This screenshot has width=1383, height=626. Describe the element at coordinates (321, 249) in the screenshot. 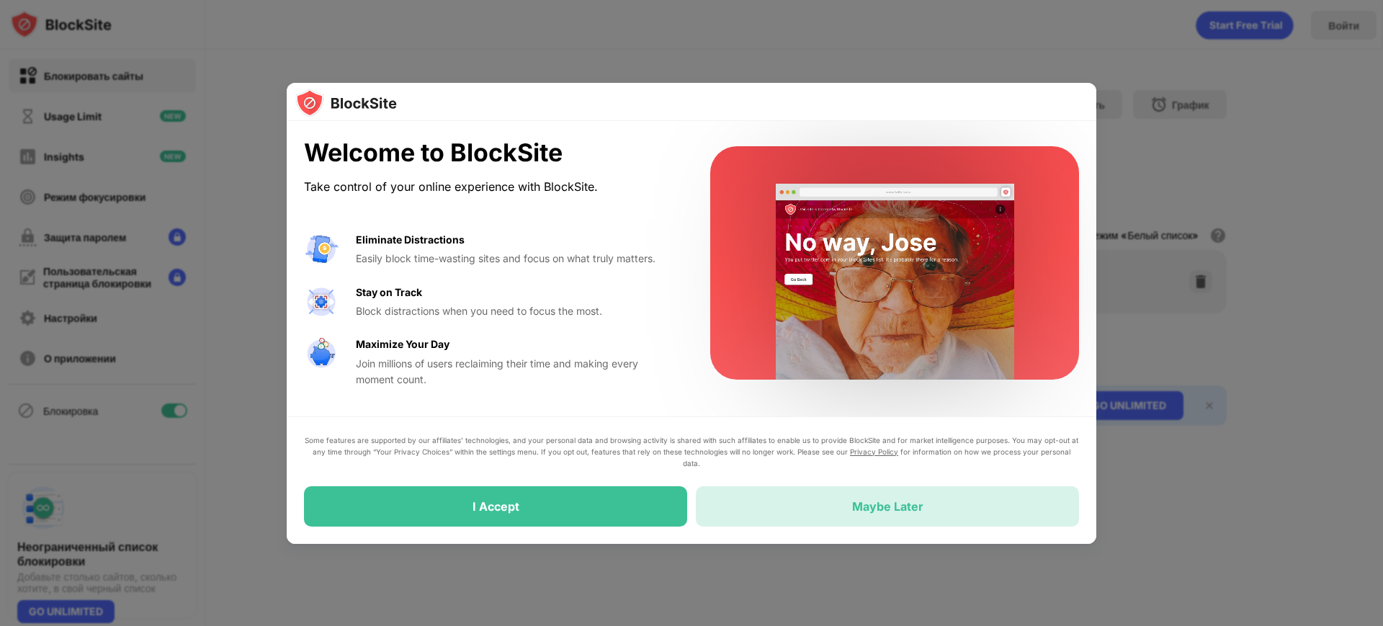

I see `img: value-avoid-distractions.svg` at that location.